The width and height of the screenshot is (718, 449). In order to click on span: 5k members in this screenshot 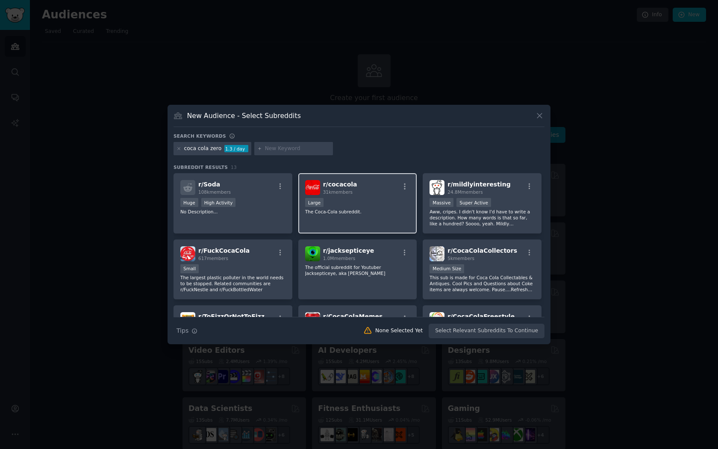, I will do `click(461, 258)`.